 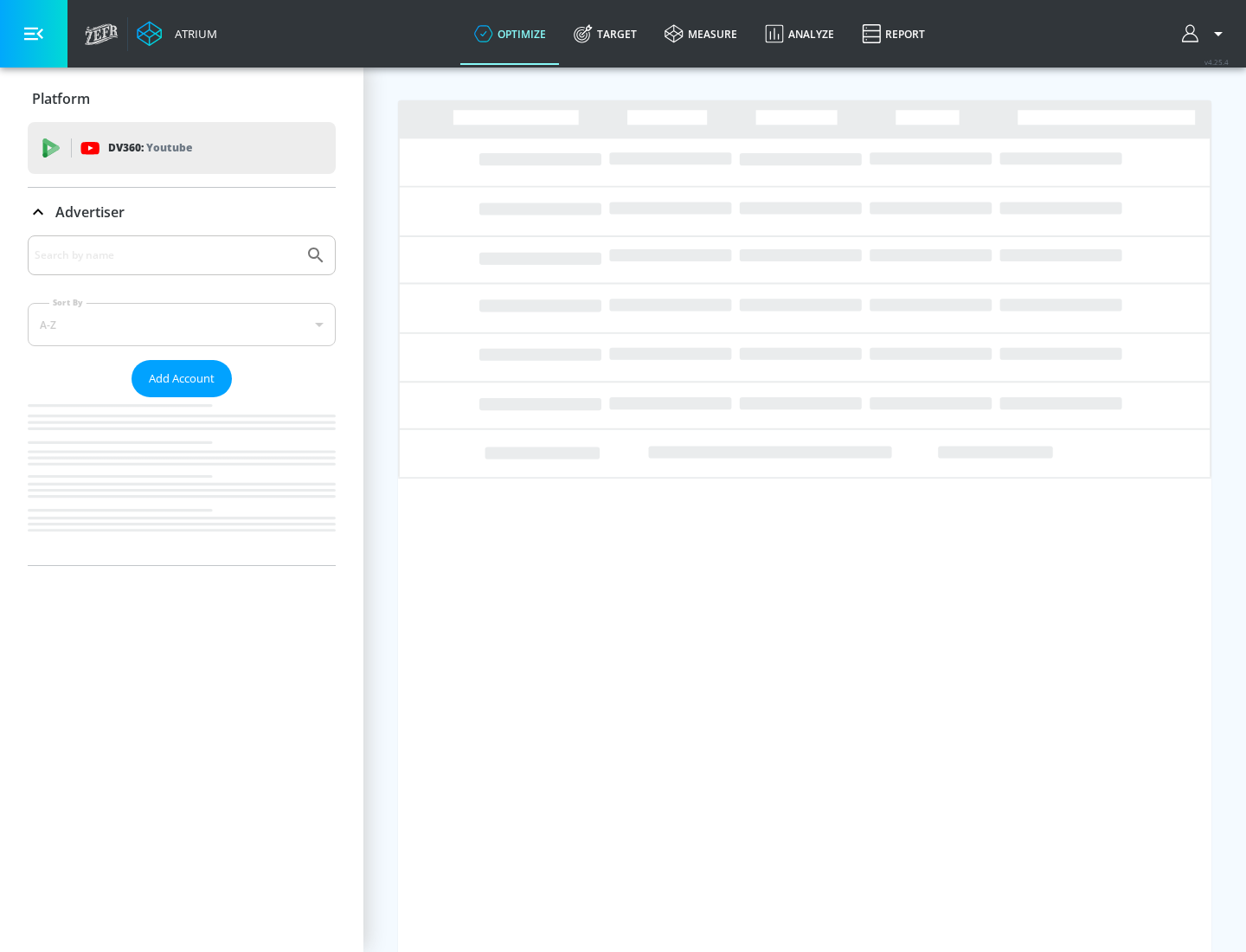 What do you see at coordinates (701, 34) in the screenshot?
I see `a: measure` at bounding box center [701, 34].